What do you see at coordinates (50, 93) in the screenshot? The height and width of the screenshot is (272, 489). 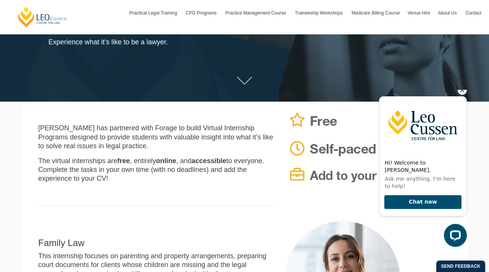 I see `p: Ask me anything. I’m here to help!` at bounding box center [50, 93].